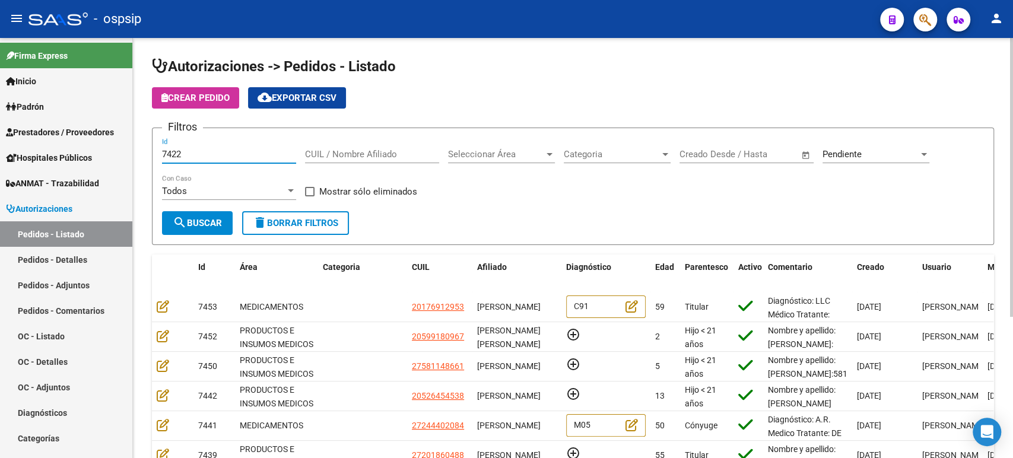 This screenshot has width=1013, height=458. I want to click on span: Prestadores / Proveedores, so click(60, 132).